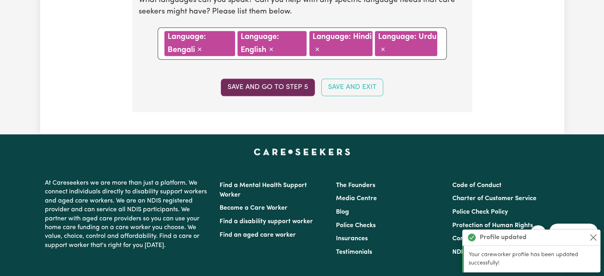 The height and width of the screenshot is (276, 604). I want to click on div: Language: Bengali, so click(200, 43).